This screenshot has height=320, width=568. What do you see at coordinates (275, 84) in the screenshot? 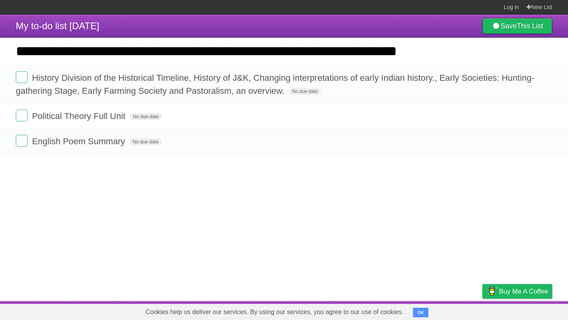
I see `span: History Division of the Historical Timeline, History of J&K, Changing interpretations of early In...` at bounding box center [275, 84].